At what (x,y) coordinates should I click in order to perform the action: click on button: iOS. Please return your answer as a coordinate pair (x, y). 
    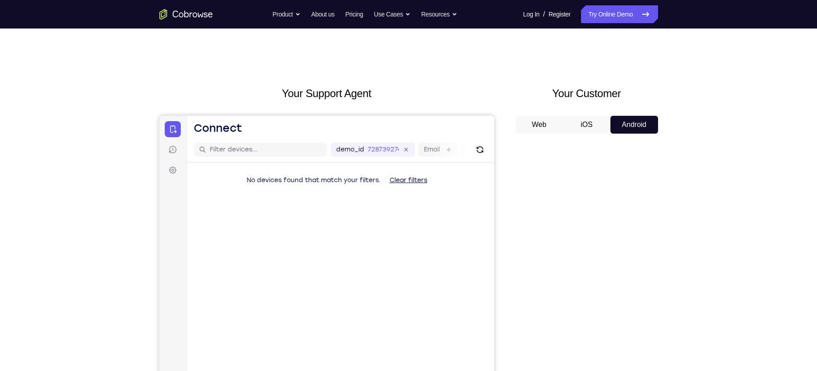
    Looking at the image, I should click on (586, 125).